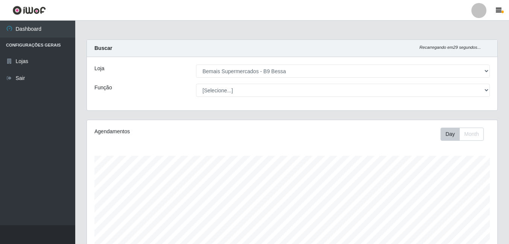 Image resolution: width=509 pixels, height=244 pixels. I want to click on button: Day, so click(450, 134).